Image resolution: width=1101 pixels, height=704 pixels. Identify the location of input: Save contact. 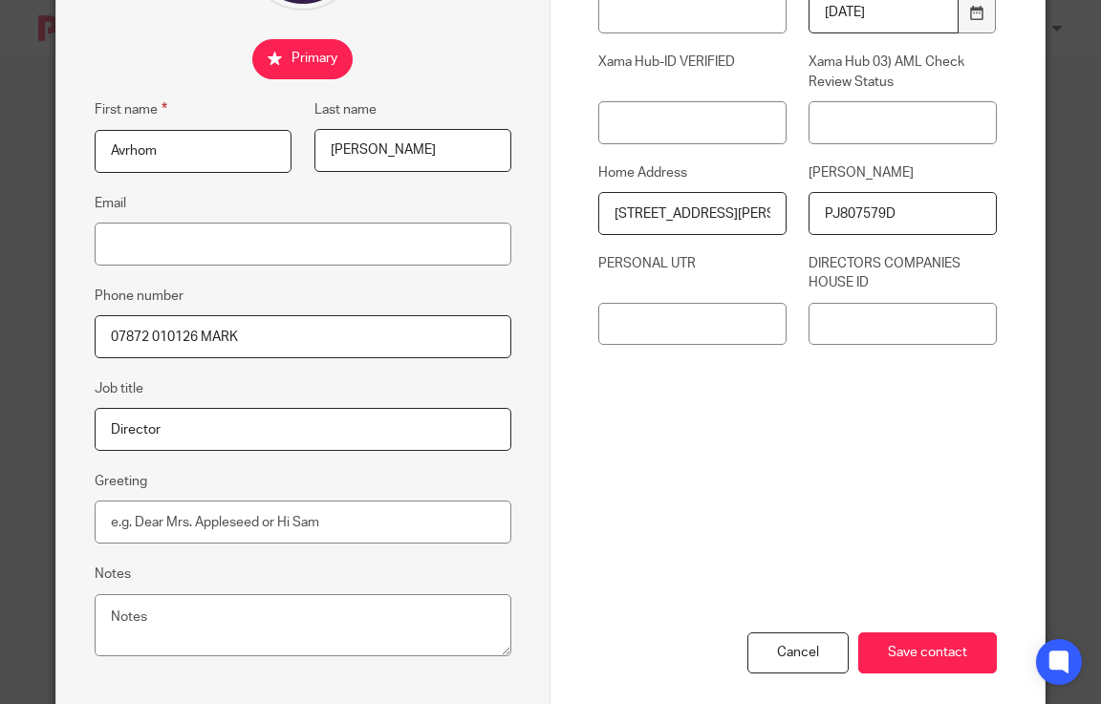
(927, 653).